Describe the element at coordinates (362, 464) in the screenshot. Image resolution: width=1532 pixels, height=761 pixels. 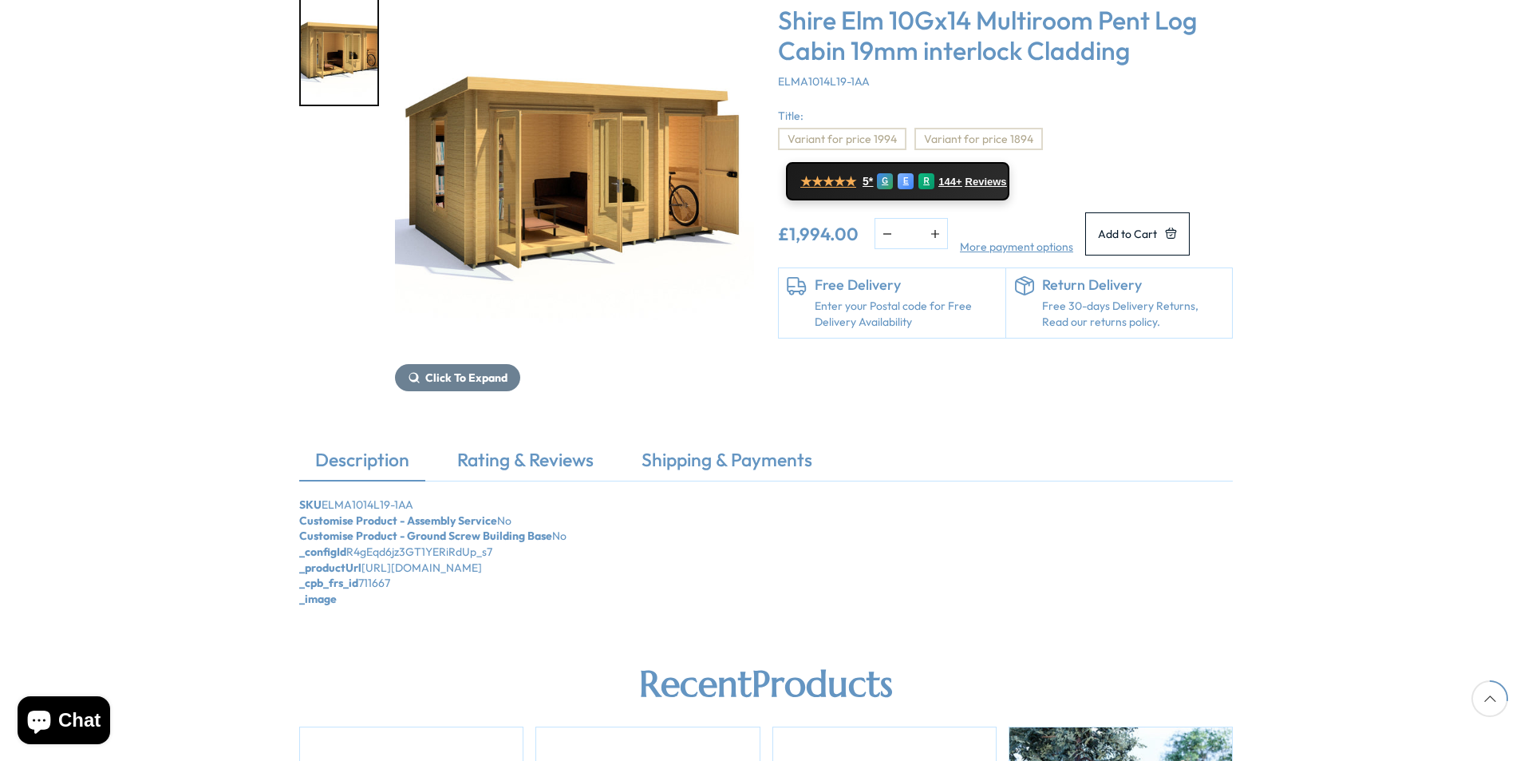
I see `a: Description` at that location.